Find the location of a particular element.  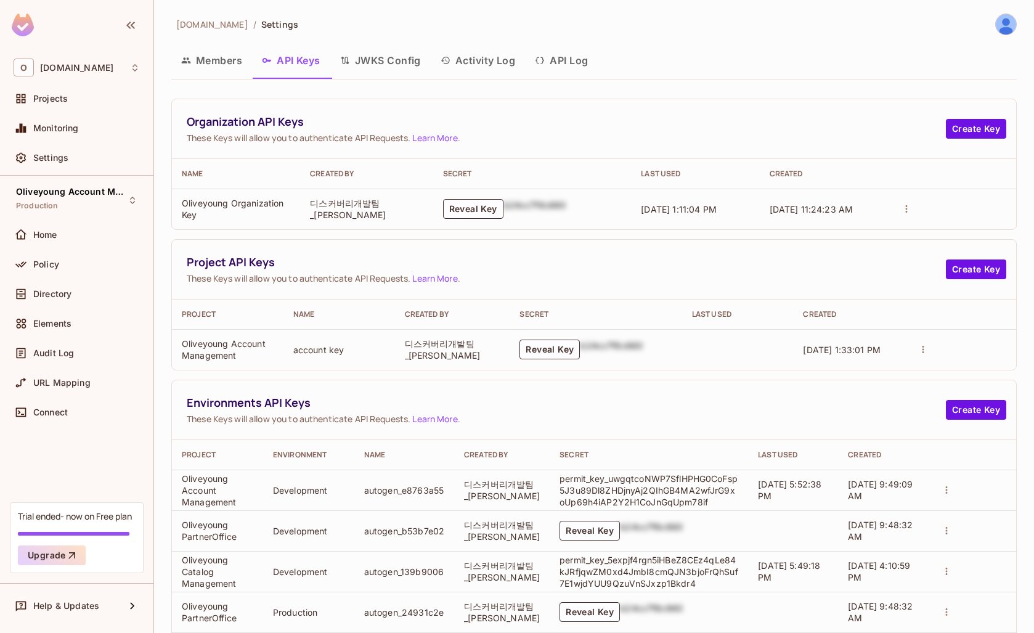

span: Directory is located at coordinates (52, 294).